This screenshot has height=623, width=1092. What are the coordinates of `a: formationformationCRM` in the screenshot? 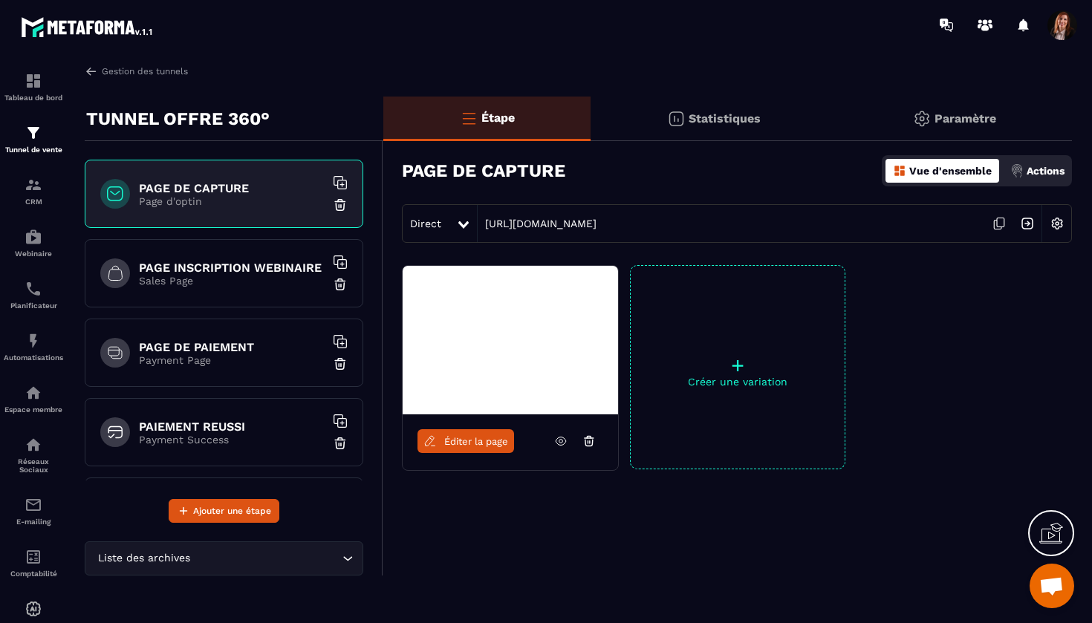 It's located at (33, 191).